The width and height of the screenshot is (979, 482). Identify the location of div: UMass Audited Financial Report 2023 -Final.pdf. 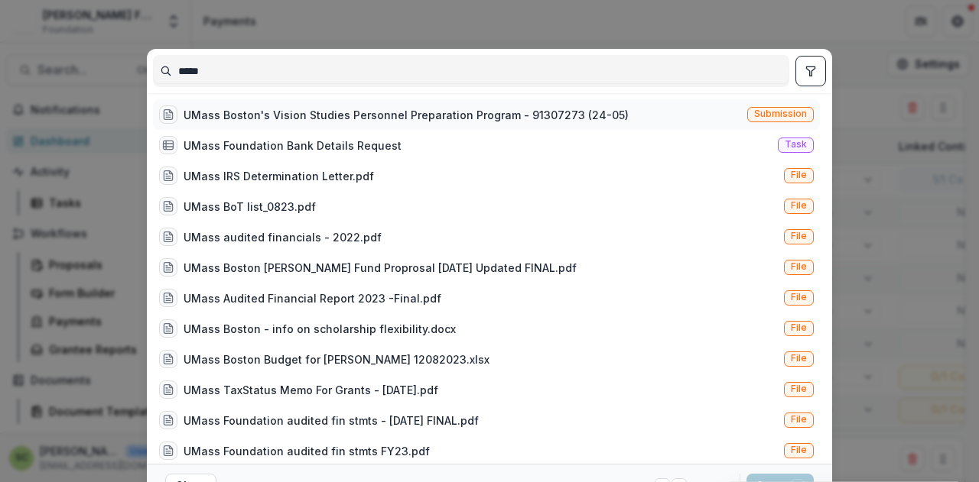
(312, 298).